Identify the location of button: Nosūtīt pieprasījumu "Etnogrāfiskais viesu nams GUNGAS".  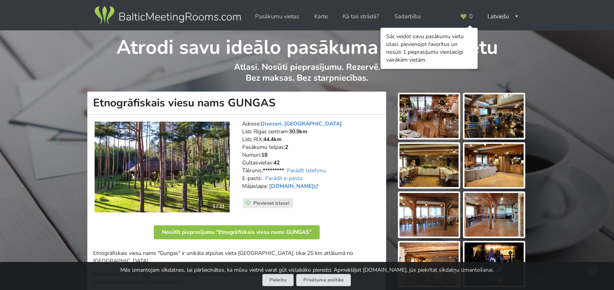
(237, 232).